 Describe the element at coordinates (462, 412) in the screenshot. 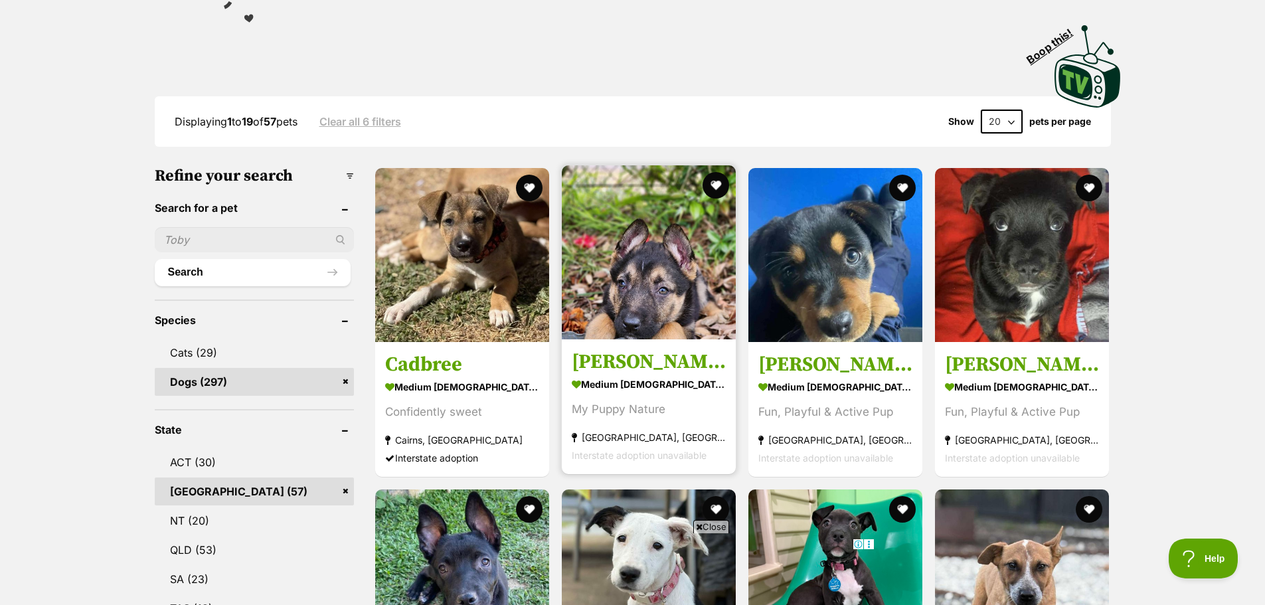

I see `div: Confidently sweet` at that location.